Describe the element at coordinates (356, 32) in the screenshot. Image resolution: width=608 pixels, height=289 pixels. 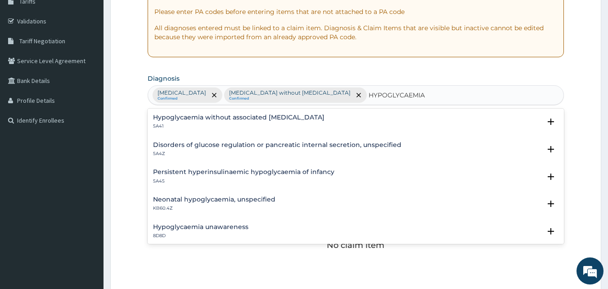
I see `p: All diagnoses entered must be linked to a claim item. Diagnosis & Claim Items that are visible bu...` at that location.